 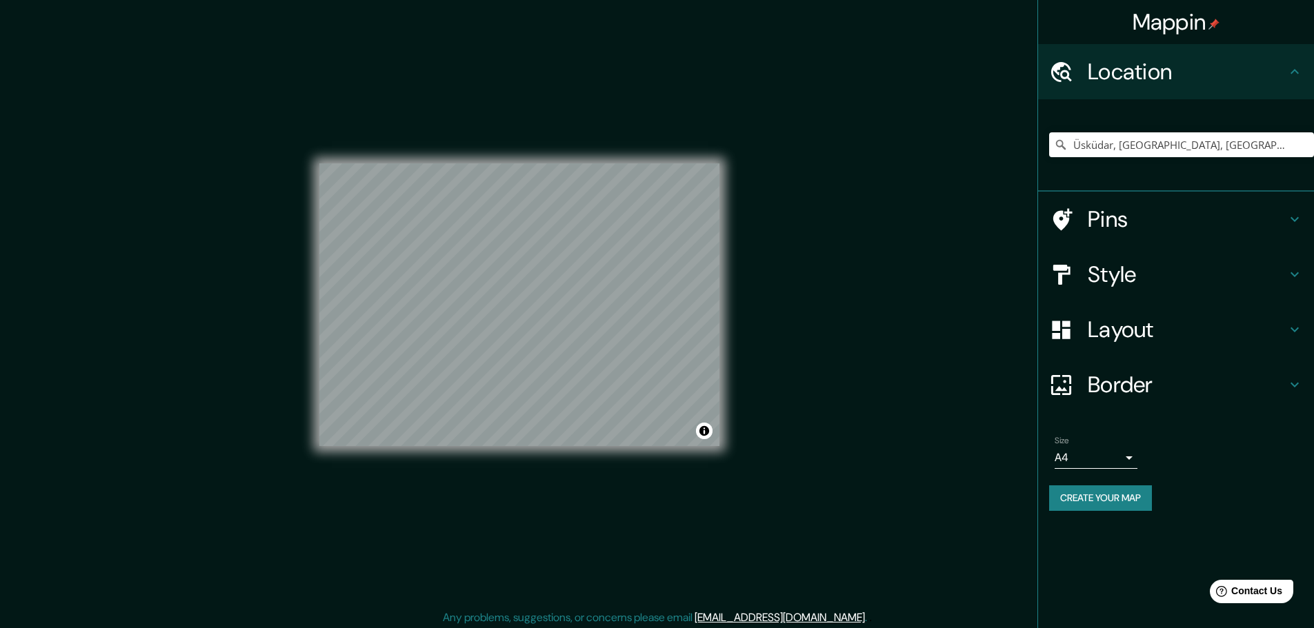 I want to click on label: Size, so click(x=1062, y=441).